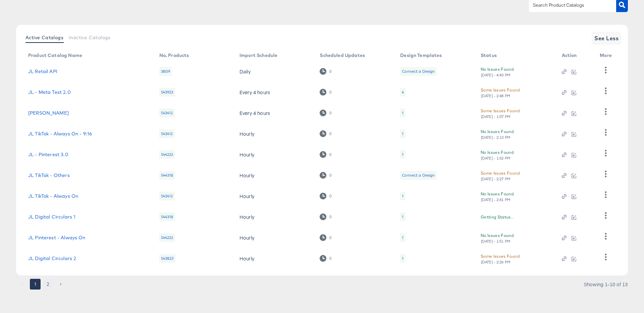 The image size is (644, 313). Describe the element at coordinates (607, 56) in the screenshot. I see `th: More` at that location.